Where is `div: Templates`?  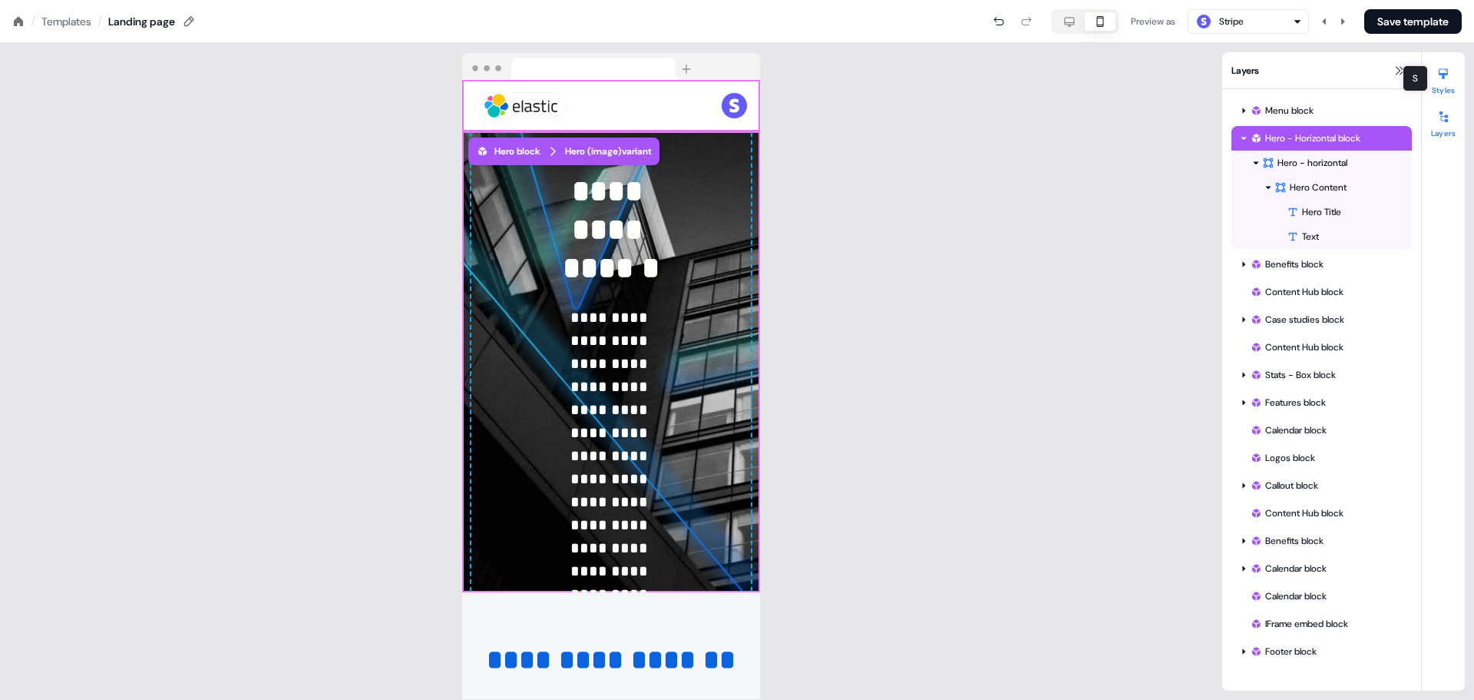
div: Templates is located at coordinates (66, 22).